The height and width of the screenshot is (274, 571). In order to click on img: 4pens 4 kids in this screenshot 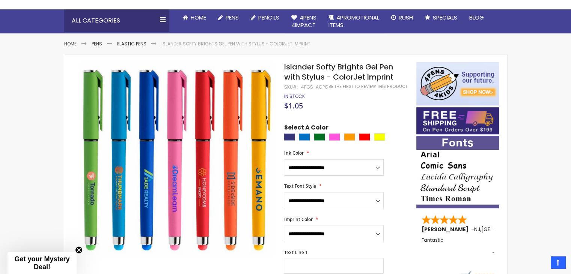, I will do `click(458, 84)`.